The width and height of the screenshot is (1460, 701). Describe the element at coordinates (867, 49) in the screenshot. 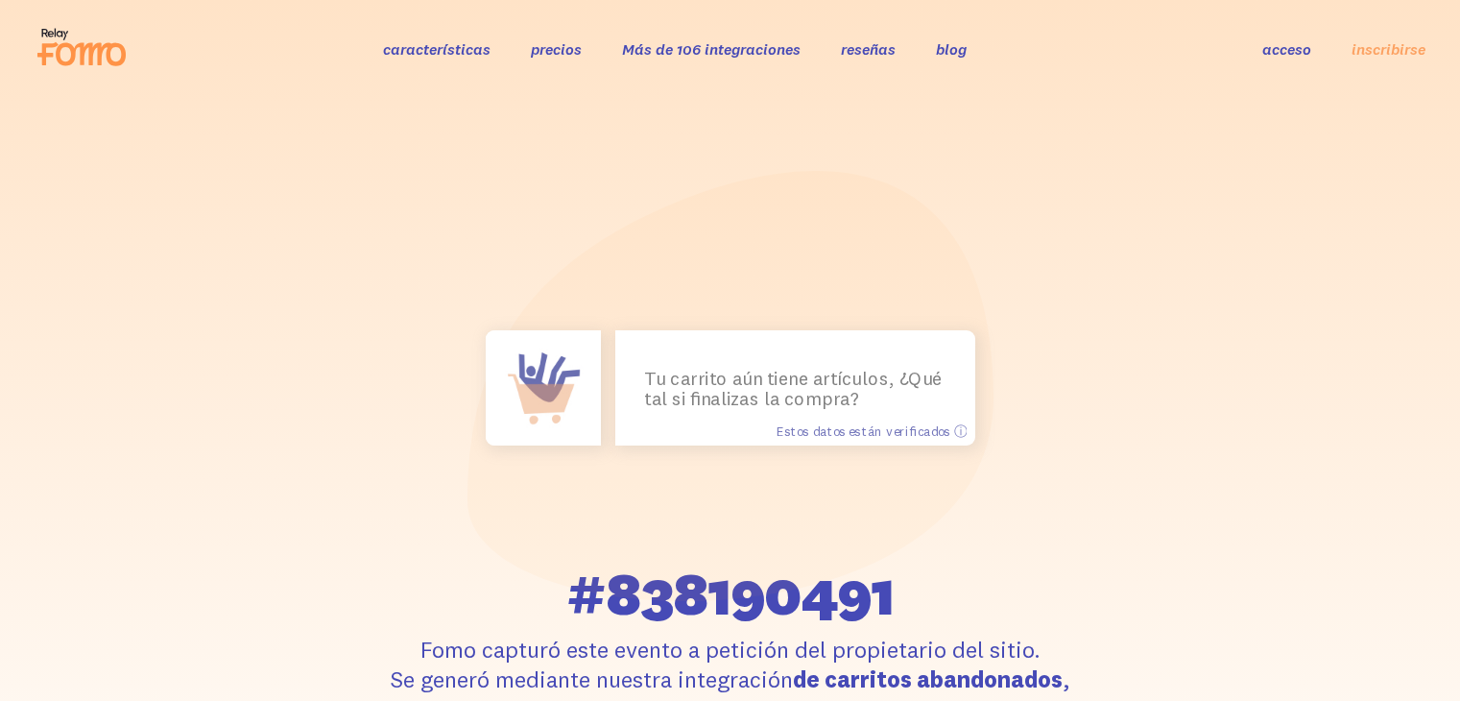

I see `a: reseñas` at that location.